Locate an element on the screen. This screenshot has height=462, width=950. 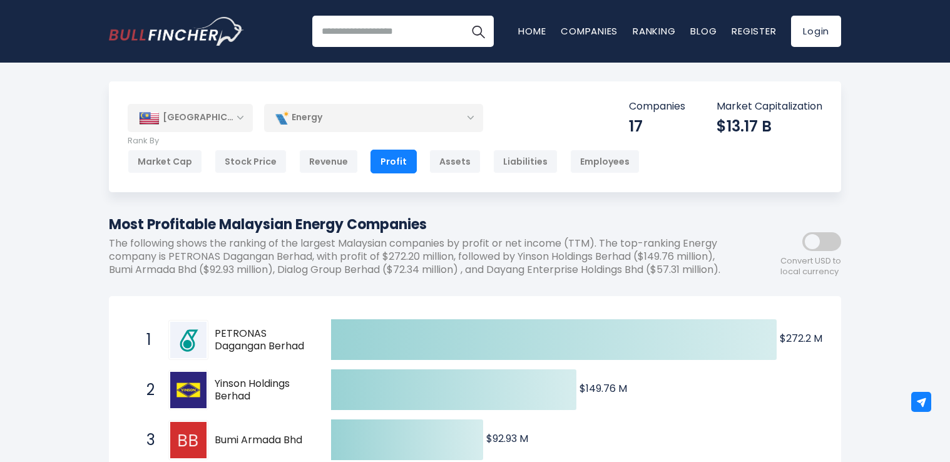
span: PETRONAS Dagangan Berhad is located at coordinates (261, 340).